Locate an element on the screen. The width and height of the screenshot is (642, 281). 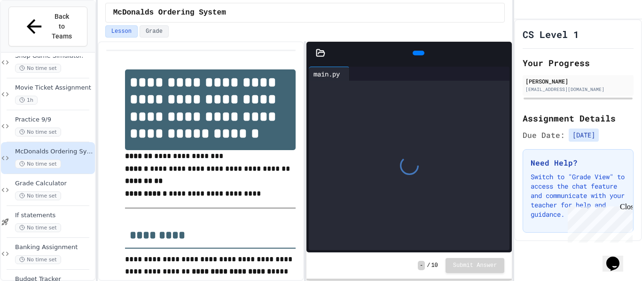
span: Banking Assignment is located at coordinates (54, 248).